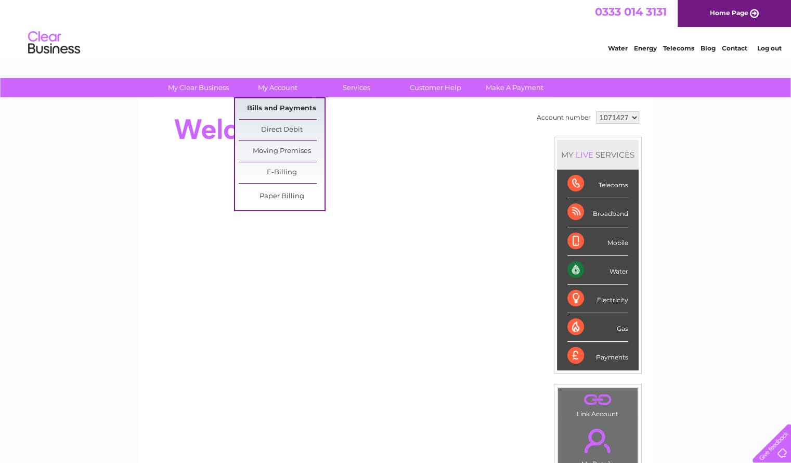  I want to click on a: Water, so click(618, 48).